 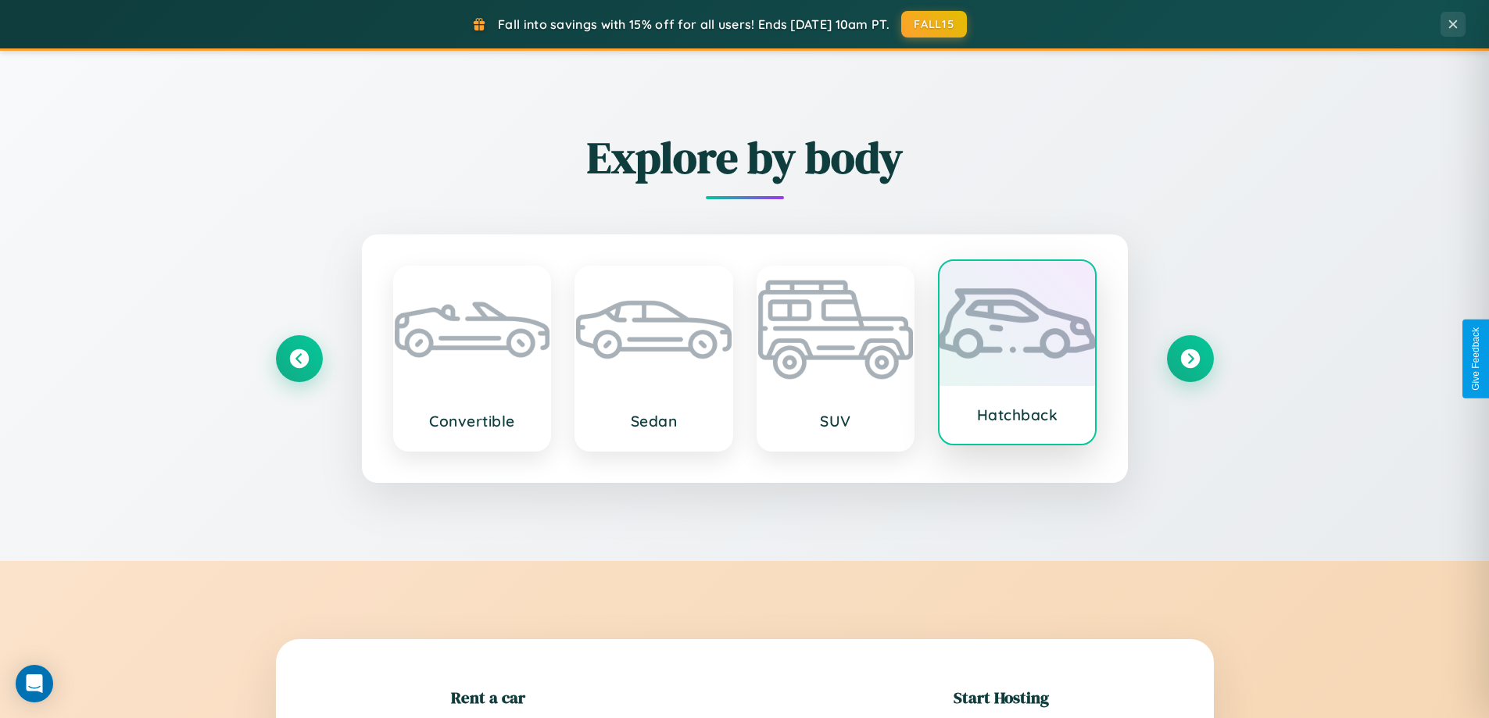 I want to click on h3: Convertible, so click(x=472, y=421).